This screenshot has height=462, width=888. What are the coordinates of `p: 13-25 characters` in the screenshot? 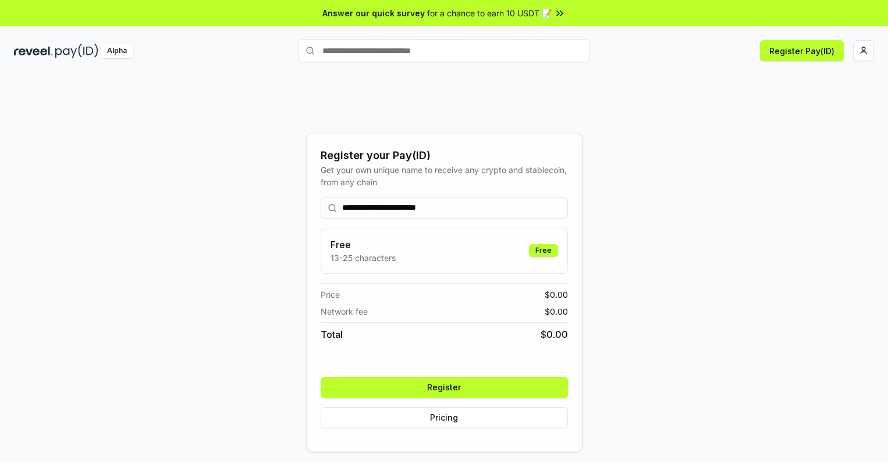 It's located at (363, 257).